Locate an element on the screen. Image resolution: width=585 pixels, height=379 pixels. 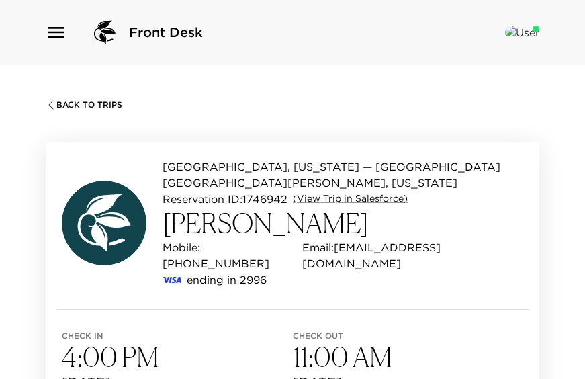
img: credit card type is located at coordinates (172, 279).